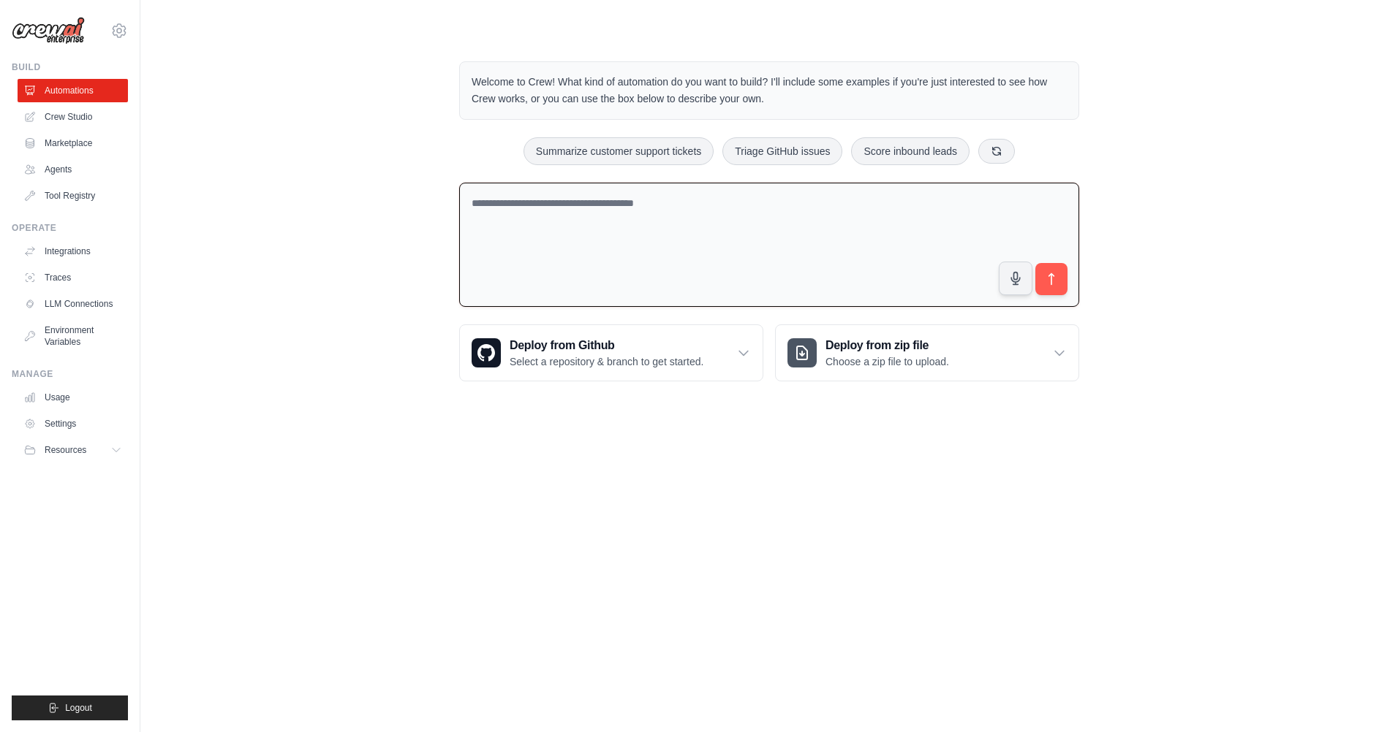  I want to click on a: Tool Registry, so click(72, 196).